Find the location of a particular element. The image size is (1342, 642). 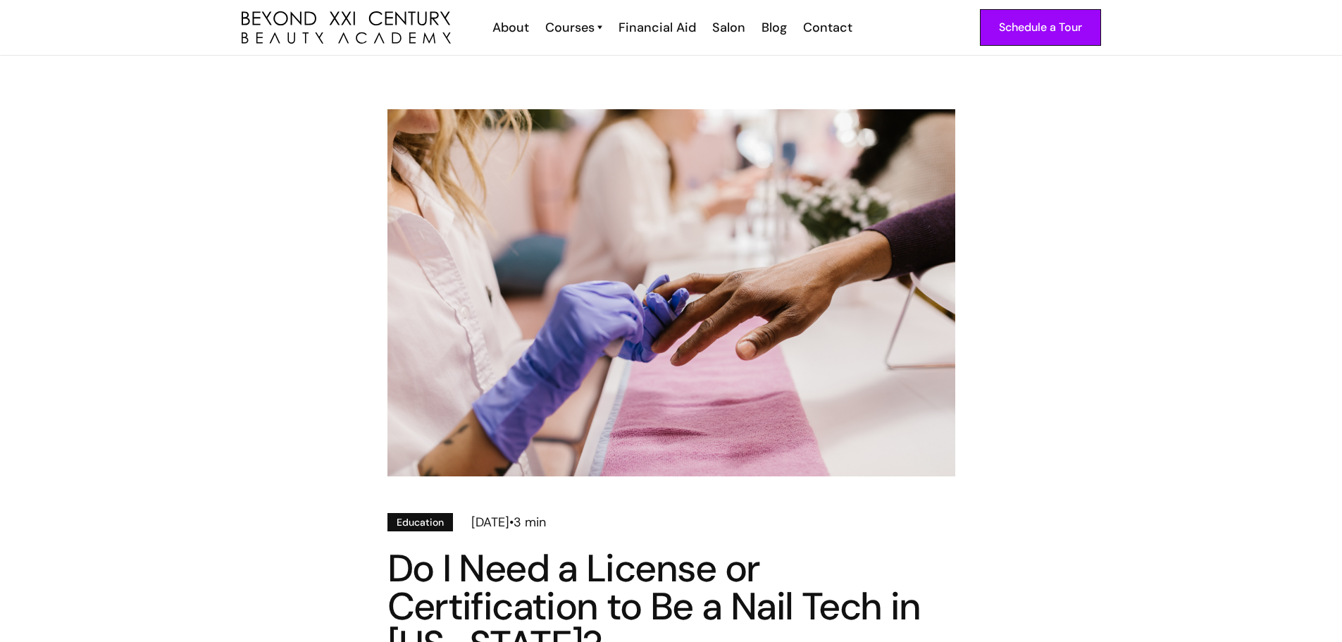

div: Schedule a Tour is located at coordinates (1041, 27).